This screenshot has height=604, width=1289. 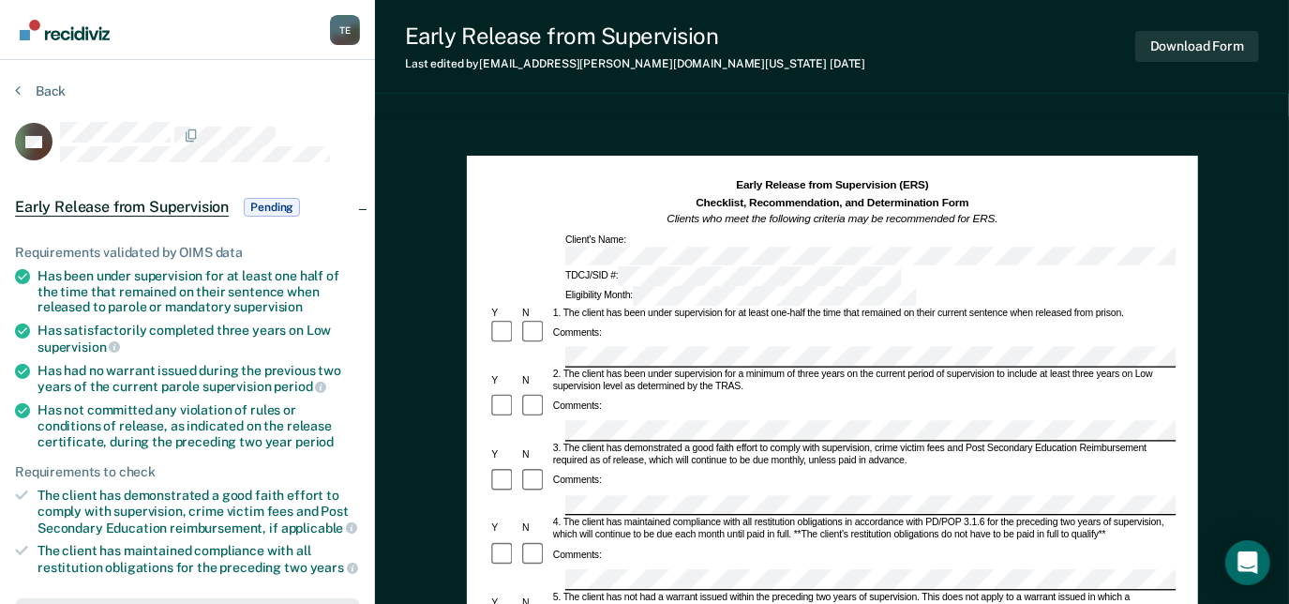 I want to click on div: The client has demonstrated a good faith effort to comply with supervision, crime victim fees and..., so click(x=199, y=511).